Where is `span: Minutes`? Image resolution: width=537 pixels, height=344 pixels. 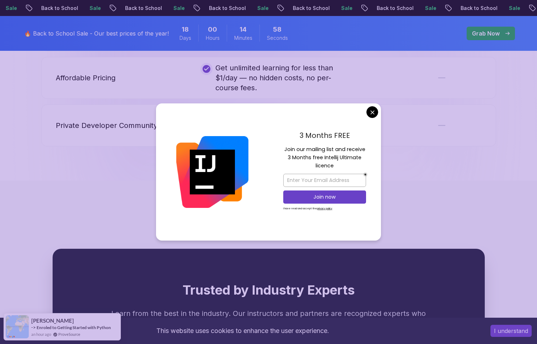 span: Minutes is located at coordinates (243, 38).